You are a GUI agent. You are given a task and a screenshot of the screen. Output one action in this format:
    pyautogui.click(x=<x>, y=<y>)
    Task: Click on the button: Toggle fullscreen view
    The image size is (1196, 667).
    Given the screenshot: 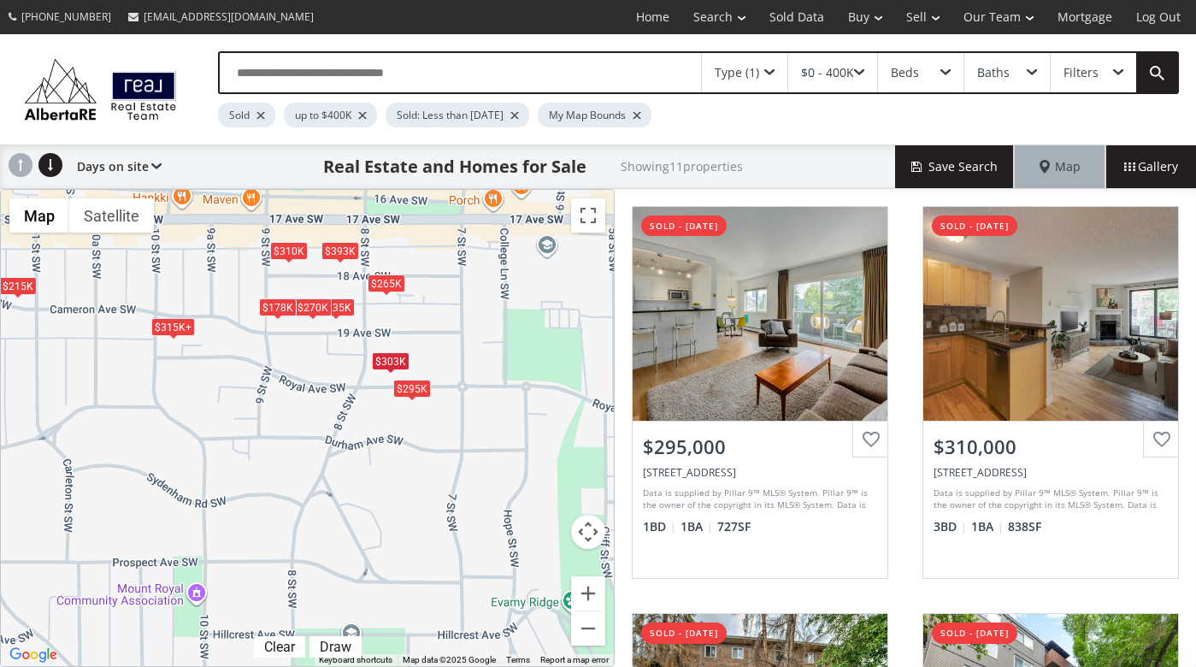 What is the action you would take?
    pyautogui.click(x=588, y=215)
    